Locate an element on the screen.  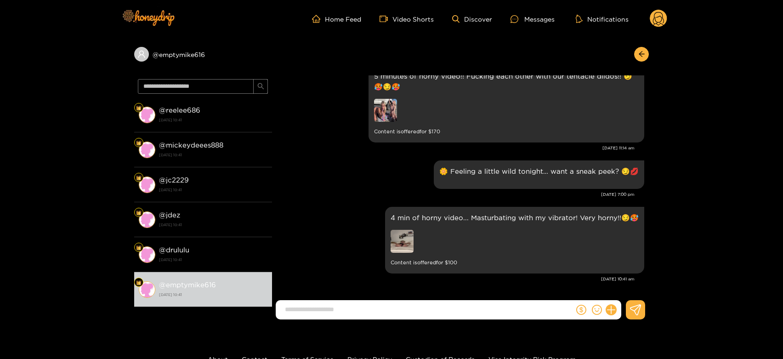
span: arrow-left is located at coordinates (642, 54).